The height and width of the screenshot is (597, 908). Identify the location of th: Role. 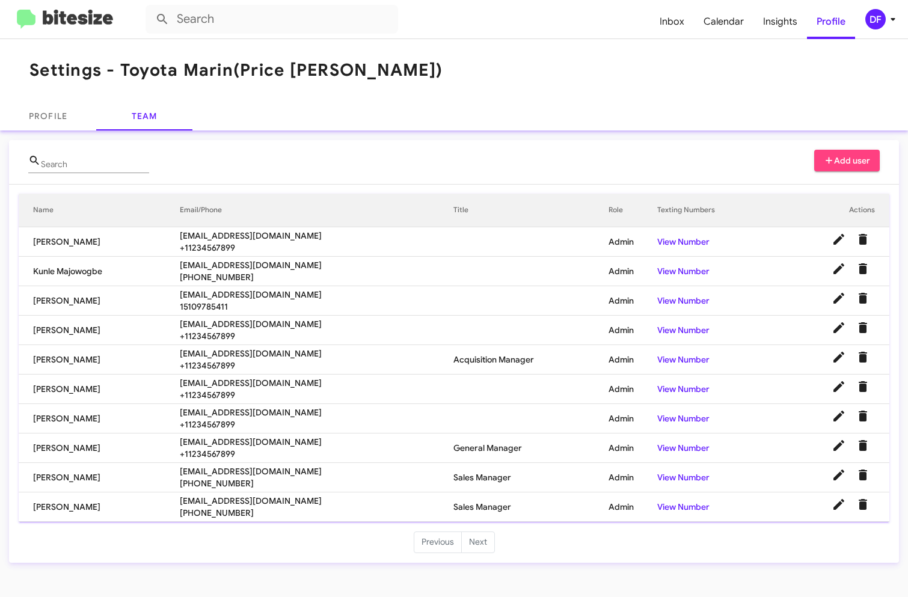
(633, 211).